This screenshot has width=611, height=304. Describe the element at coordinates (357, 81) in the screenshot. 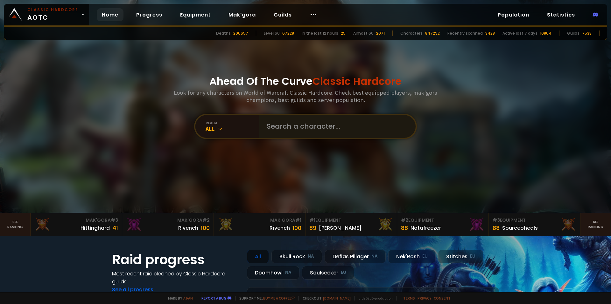

I see `span: Classic Hardcore` at that location.